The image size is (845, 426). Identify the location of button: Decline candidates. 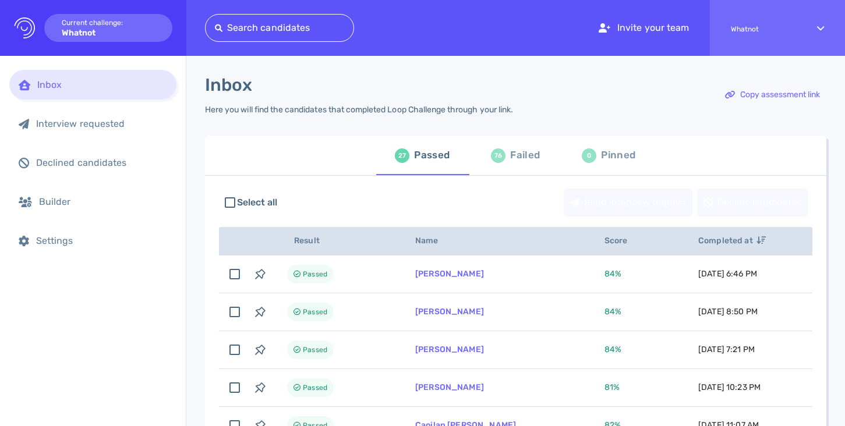
(752, 203).